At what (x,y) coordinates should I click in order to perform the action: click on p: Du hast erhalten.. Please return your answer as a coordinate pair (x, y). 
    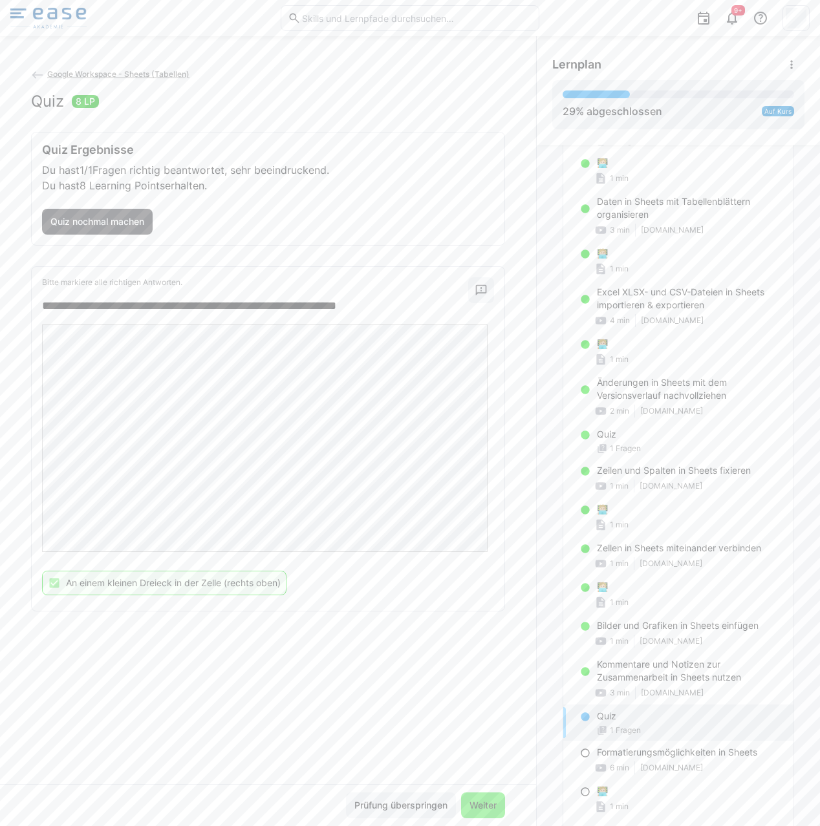
    Looking at the image, I should click on (268, 186).